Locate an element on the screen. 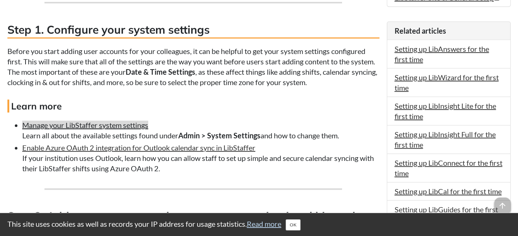  a: Setting up LibGuides for the first time is located at coordinates (446, 215).